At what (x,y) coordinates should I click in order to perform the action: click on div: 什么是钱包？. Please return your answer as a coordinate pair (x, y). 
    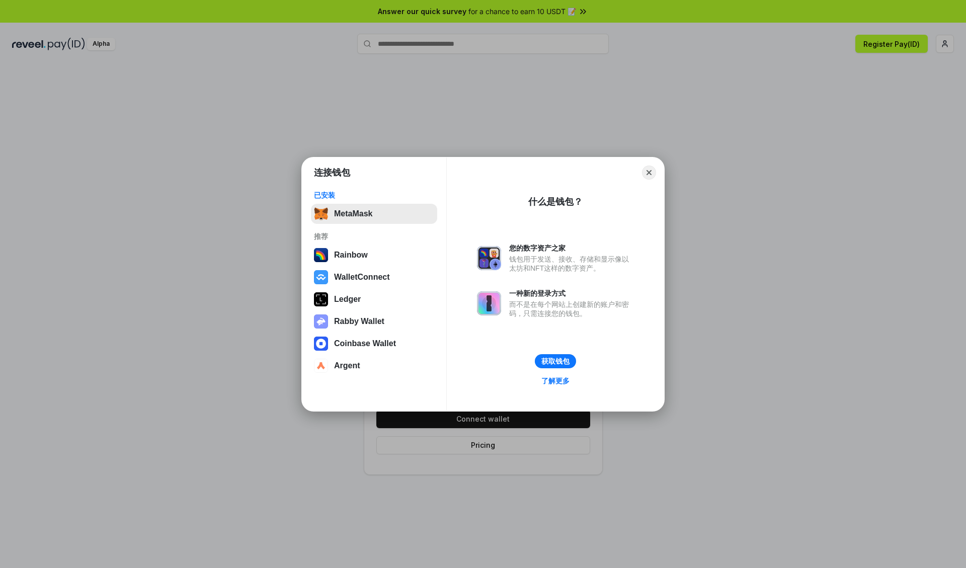
    Looking at the image, I should click on (555, 202).